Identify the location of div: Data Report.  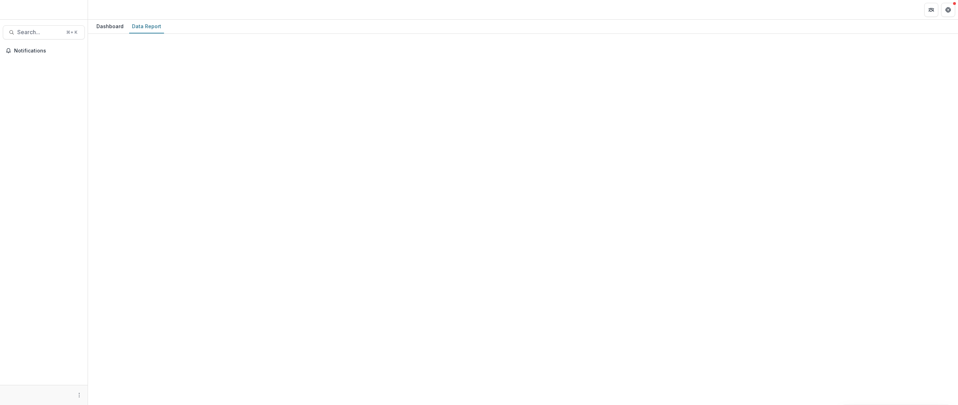
(146, 26).